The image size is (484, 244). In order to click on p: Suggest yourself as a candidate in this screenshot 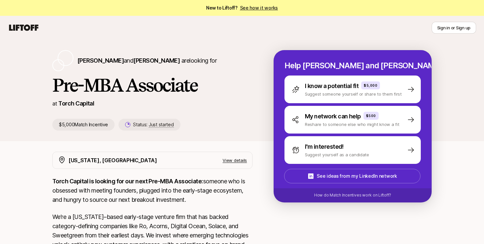, I will do `click(337, 155)`.